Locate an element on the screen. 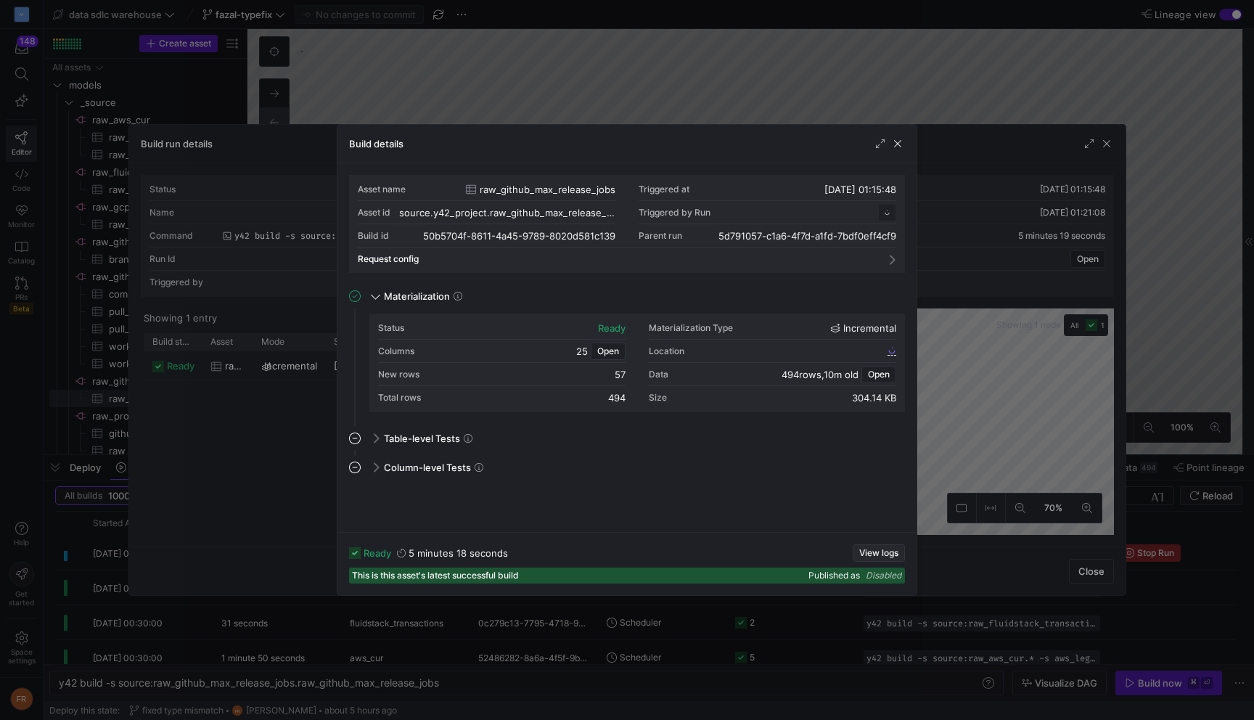 Image resolution: width=1254 pixels, height=720 pixels. span: Table-level Tests is located at coordinates (421, 438).